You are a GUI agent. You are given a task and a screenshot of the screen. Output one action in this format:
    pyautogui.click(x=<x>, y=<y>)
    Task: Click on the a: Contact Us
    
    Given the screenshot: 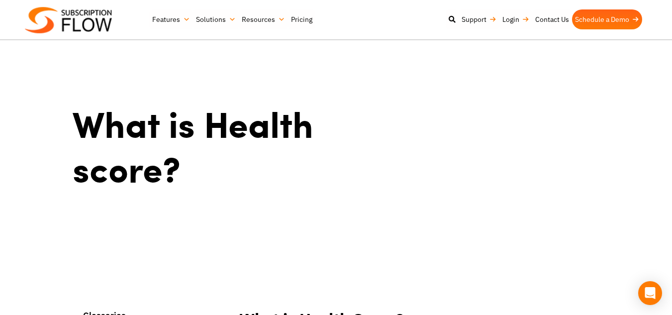 What is the action you would take?
    pyautogui.click(x=552, y=19)
    